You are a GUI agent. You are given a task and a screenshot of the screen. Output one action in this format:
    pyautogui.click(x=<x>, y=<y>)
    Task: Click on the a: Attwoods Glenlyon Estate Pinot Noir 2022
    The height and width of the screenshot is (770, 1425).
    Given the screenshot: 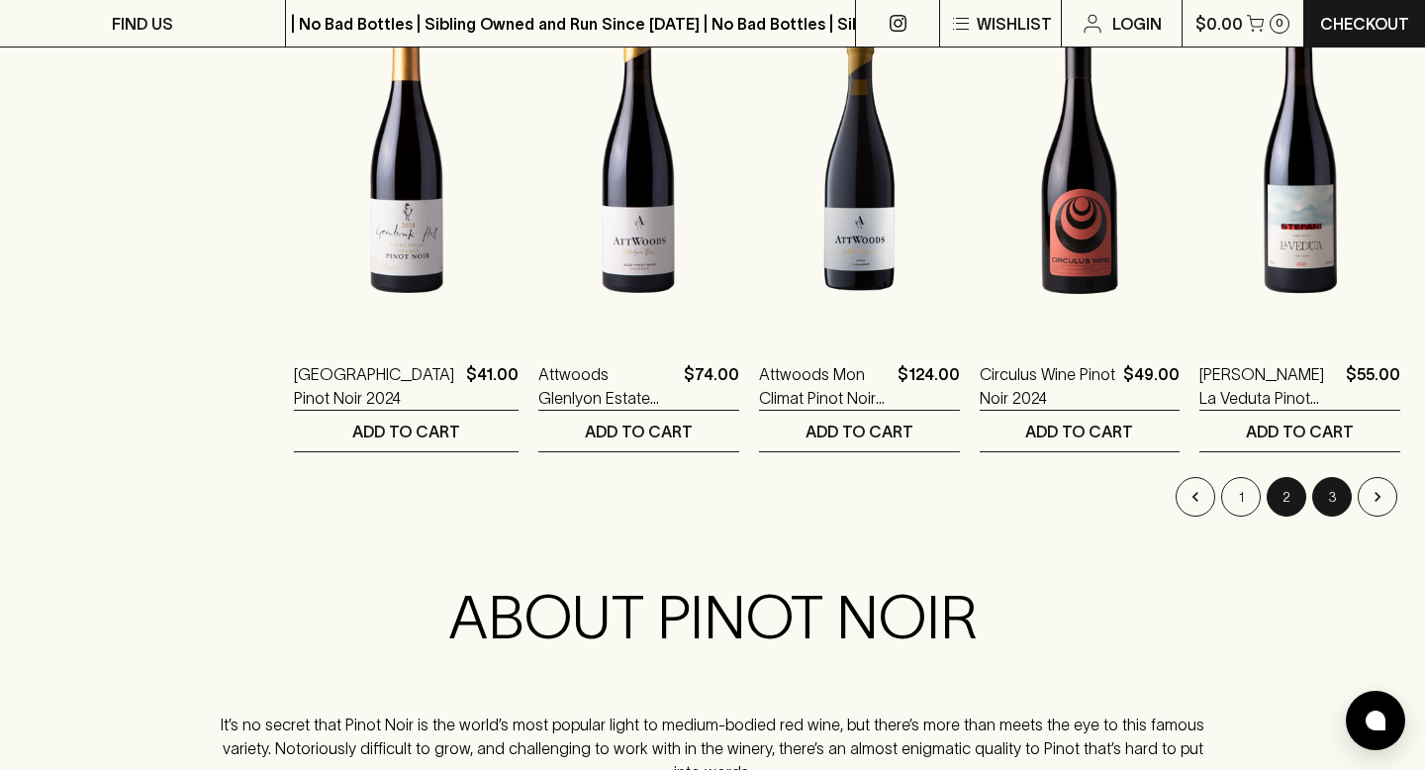 What is the action you would take?
    pyautogui.click(x=606, y=386)
    